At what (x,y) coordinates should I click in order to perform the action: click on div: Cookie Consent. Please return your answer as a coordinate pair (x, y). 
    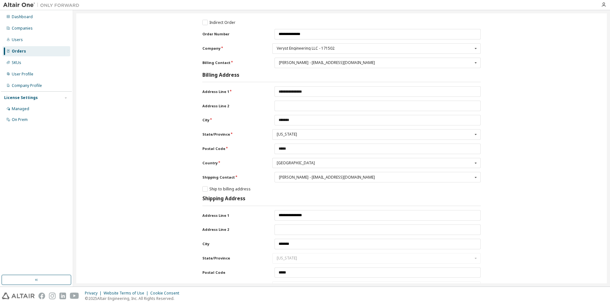
    Looking at the image, I should click on (167, 293).